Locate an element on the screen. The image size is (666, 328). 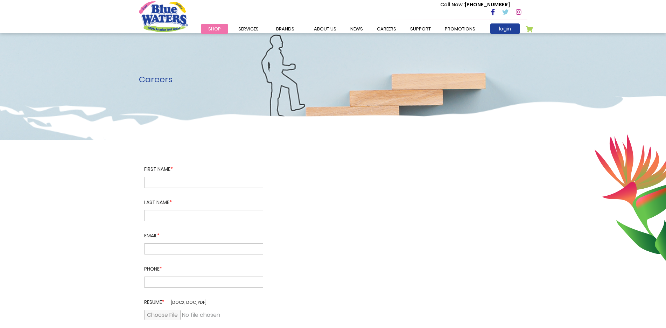
img: career-intro-leaves.png is located at coordinates (630, 197).